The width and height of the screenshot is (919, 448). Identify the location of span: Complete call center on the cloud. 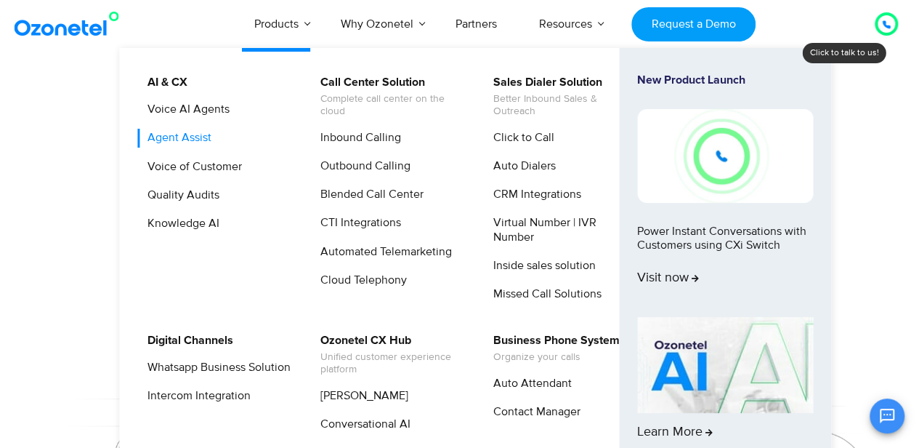
(392, 105).